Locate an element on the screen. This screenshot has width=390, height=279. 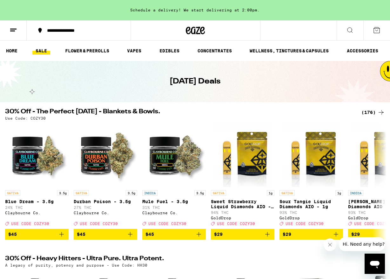
a: (176) is located at coordinates (373, 112).